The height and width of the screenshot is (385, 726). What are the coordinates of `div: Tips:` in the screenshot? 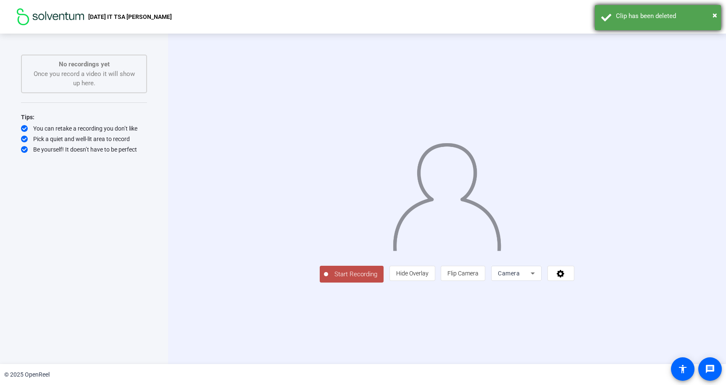 It's located at (84, 117).